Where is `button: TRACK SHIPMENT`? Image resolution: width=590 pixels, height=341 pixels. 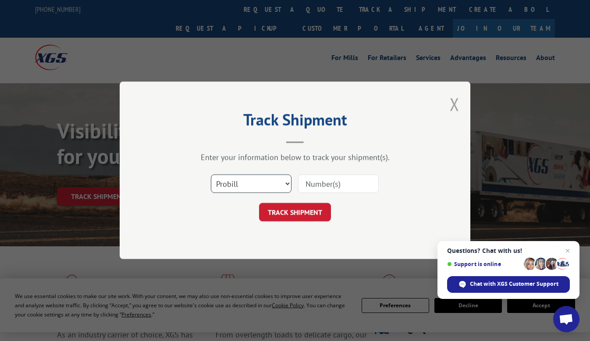
button: TRACK SHIPMENT is located at coordinates (295, 212).